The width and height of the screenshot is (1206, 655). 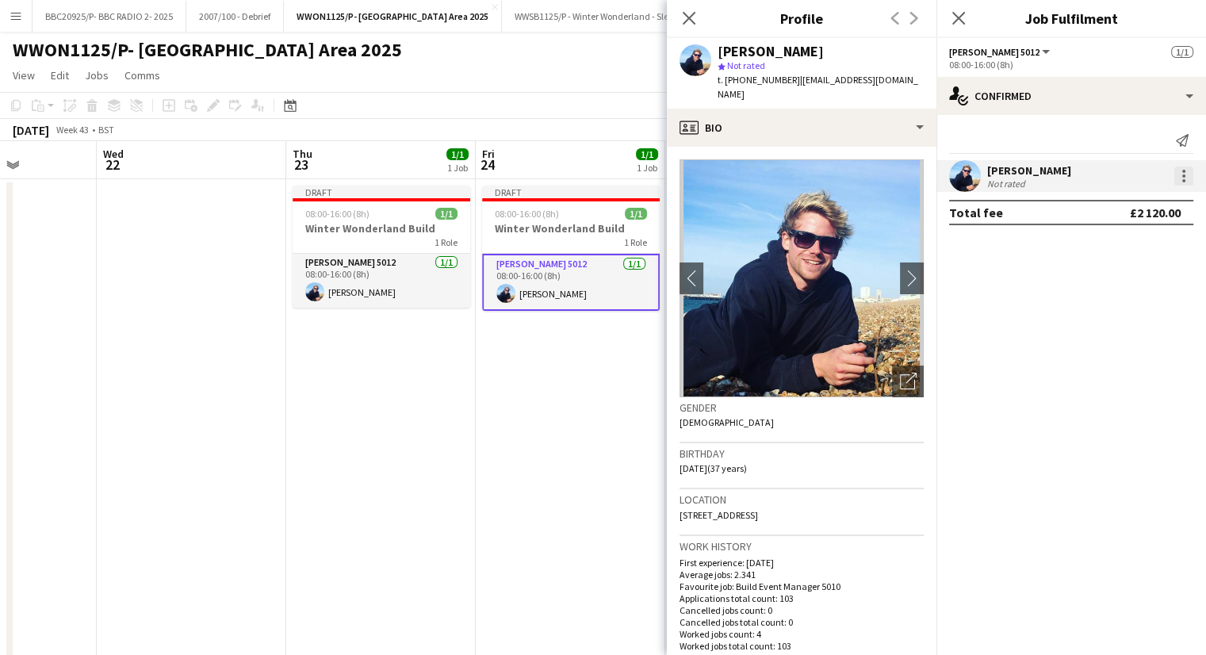 What do you see at coordinates (1155, 213) in the screenshot?
I see `div: £2 120.00` at bounding box center [1155, 213].